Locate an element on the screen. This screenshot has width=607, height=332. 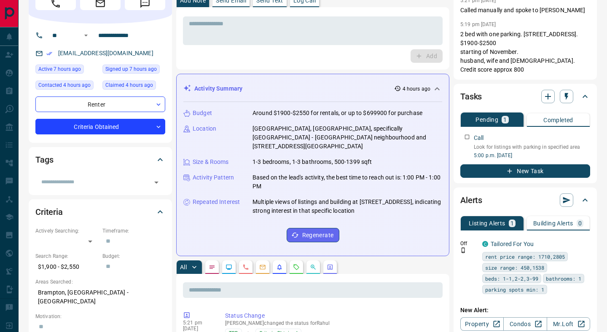
span: parking spots min: 1 is located at coordinates (515, 290).